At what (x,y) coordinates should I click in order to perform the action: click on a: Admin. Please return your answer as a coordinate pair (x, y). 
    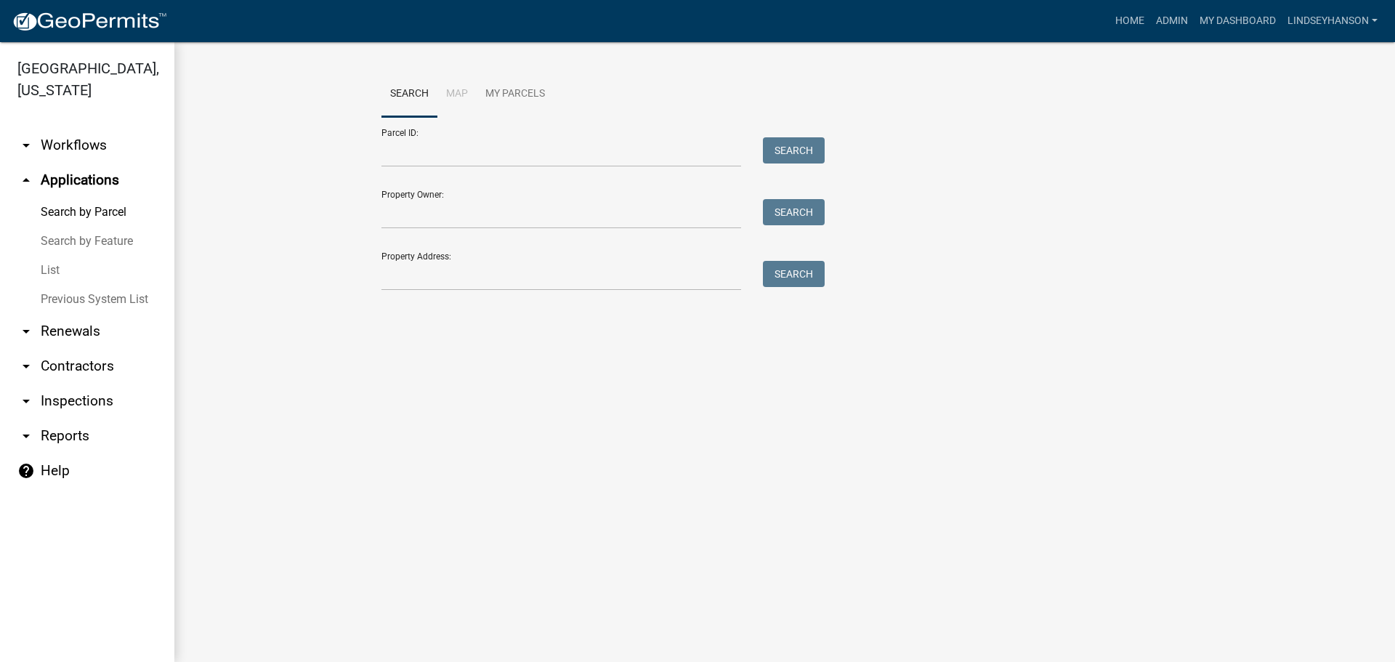
    Looking at the image, I should click on (1172, 21).